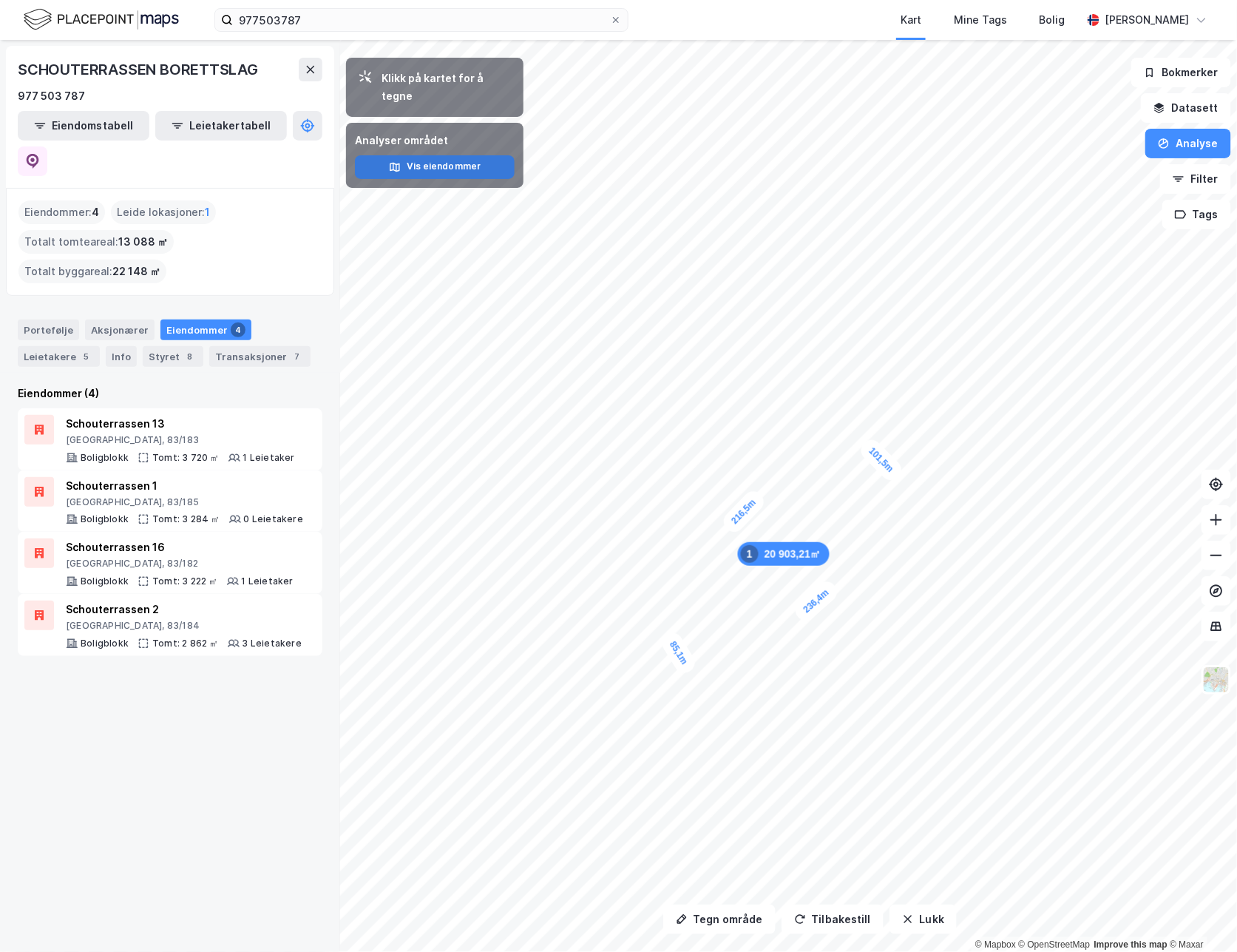 The height and width of the screenshot is (952, 1237). I want to click on img: logo.f888ab2527a4732fd821a326f86c7f29.svg, so click(101, 19).